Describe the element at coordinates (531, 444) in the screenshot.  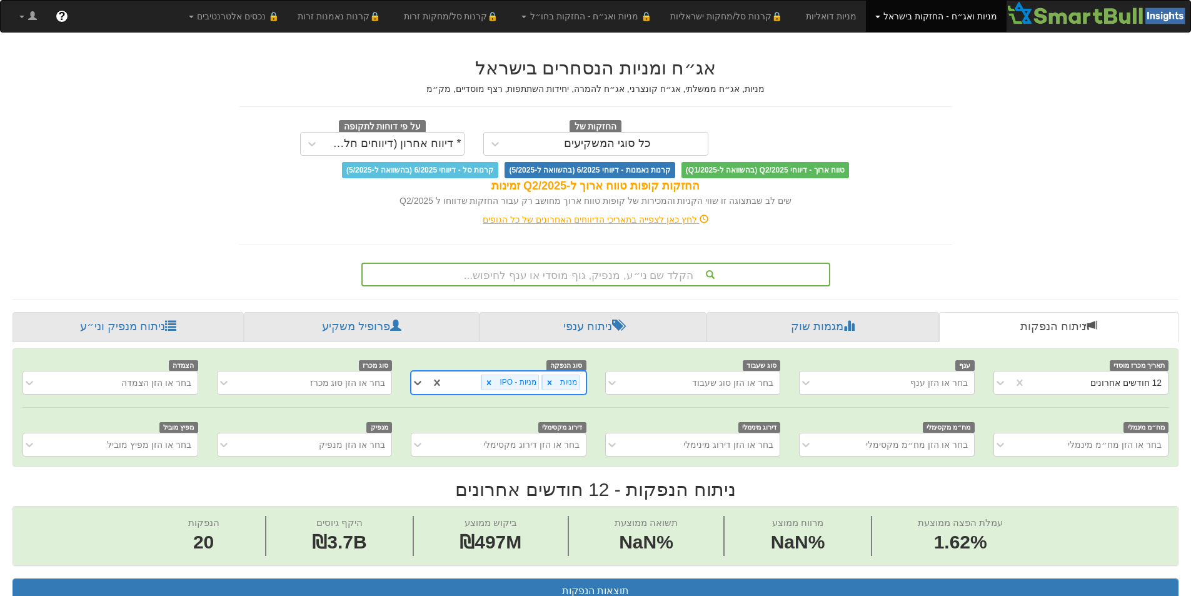
I see `div: בחר או הזן דירוג מקסימלי` at that location.